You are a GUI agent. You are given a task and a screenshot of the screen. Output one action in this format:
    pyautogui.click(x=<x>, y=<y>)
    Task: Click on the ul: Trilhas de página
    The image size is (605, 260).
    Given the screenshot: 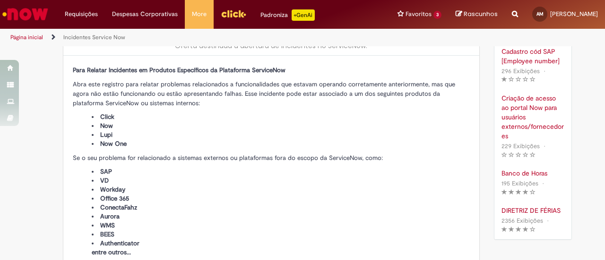 What is the action you would take?
    pyautogui.click(x=201, y=37)
    